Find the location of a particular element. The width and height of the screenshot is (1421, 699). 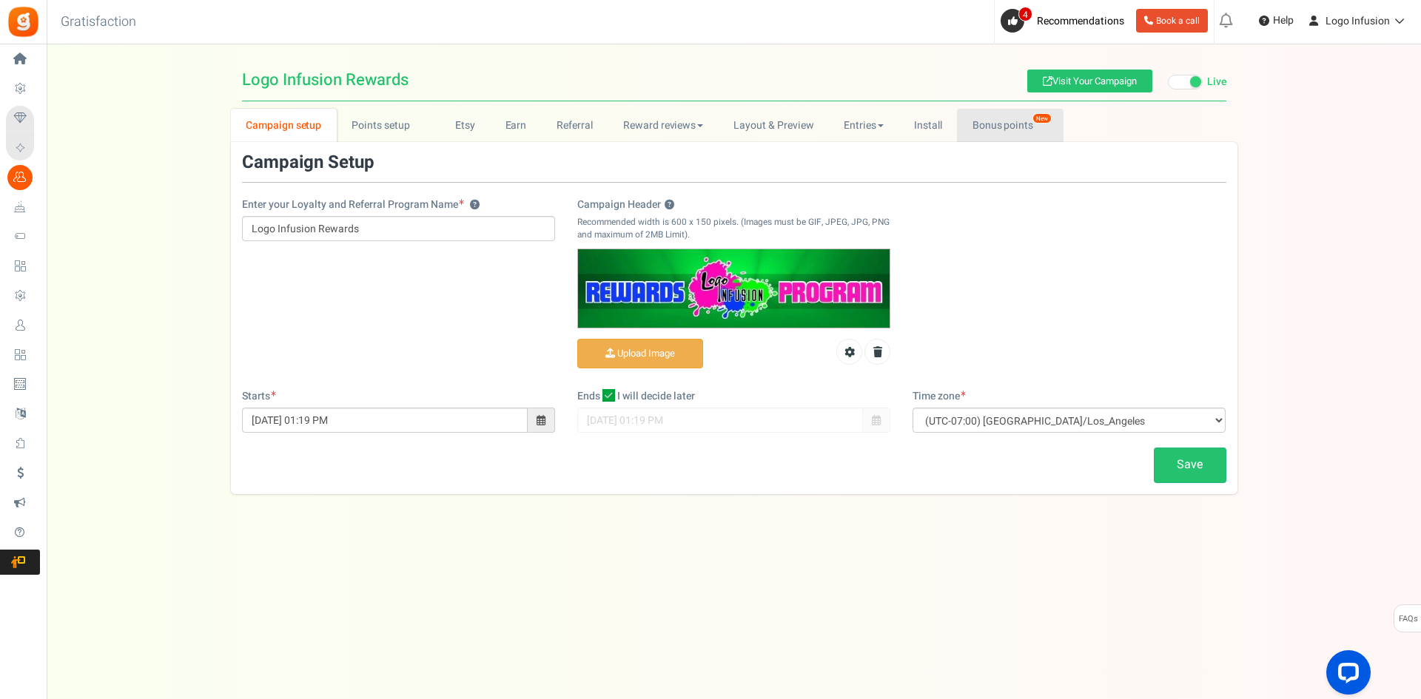

span: 4 is located at coordinates (1025, 14).